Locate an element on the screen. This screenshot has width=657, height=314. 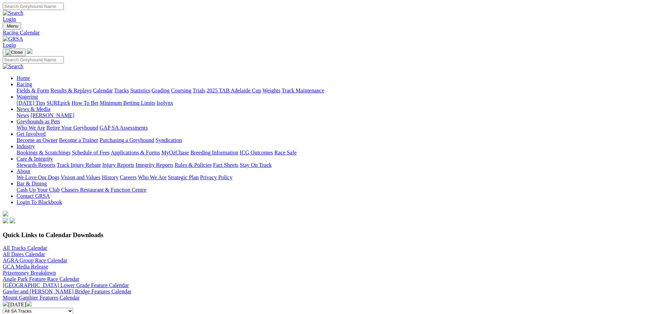
img: Close is located at coordinates (14, 52).